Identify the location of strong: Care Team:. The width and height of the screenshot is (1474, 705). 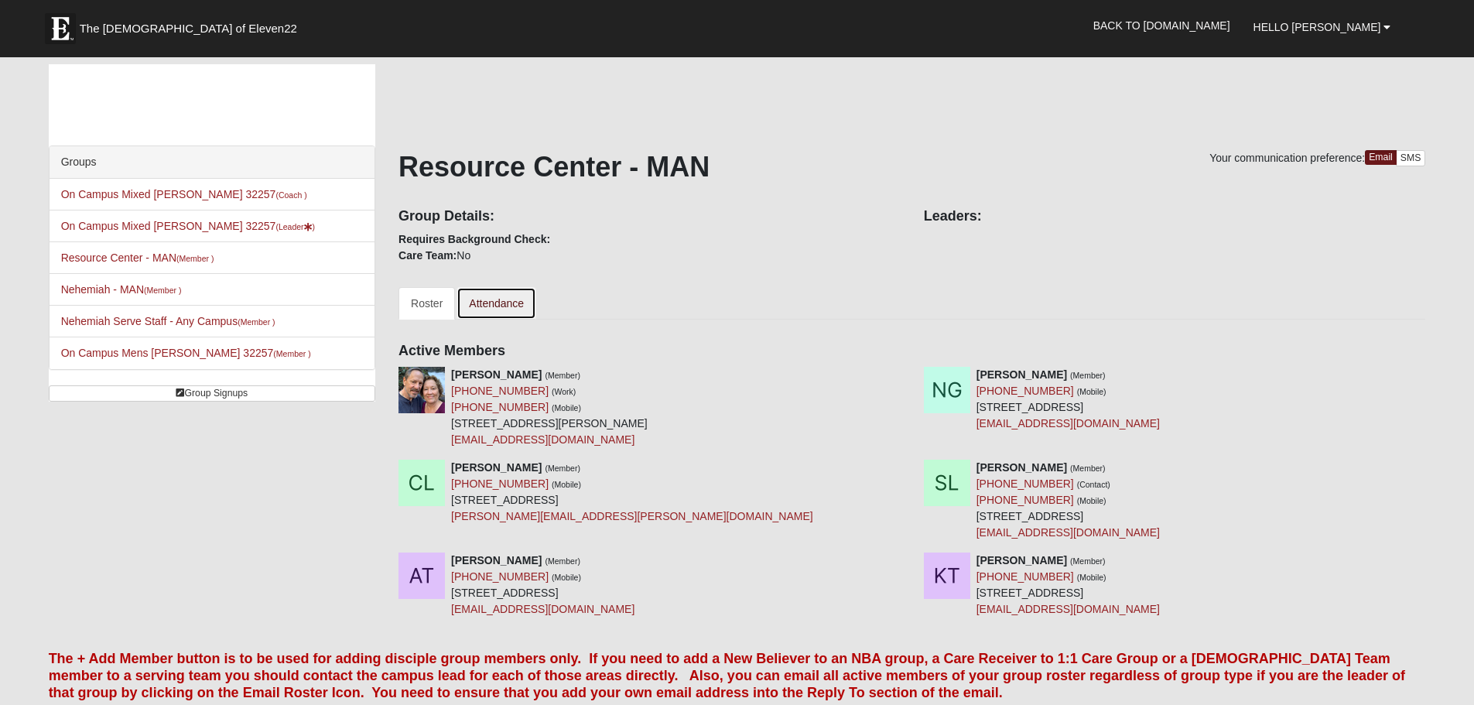
(427, 255).